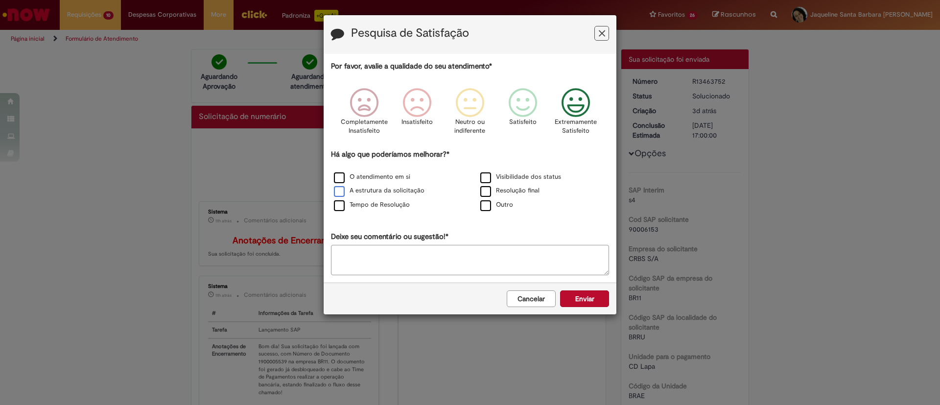 Image resolution: width=940 pixels, height=405 pixels. Describe the element at coordinates (523, 122) in the screenshot. I see `p: Satisfeito` at that location.